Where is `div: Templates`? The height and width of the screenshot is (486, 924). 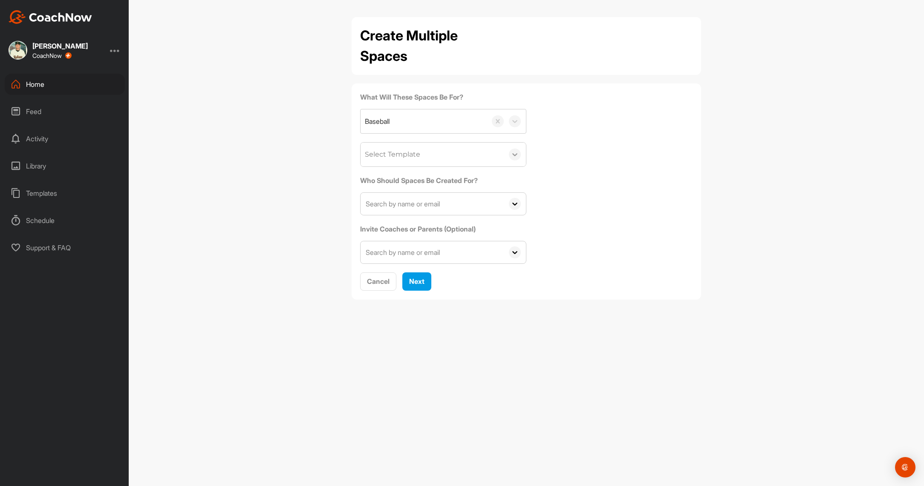
div: Templates is located at coordinates (65, 193).